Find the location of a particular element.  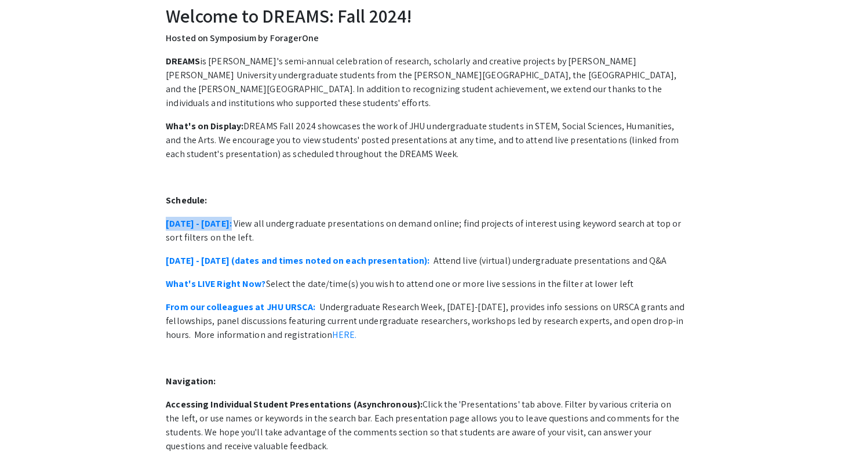

p: Hosted on Symposium by ForagerOne is located at coordinates (425, 38).